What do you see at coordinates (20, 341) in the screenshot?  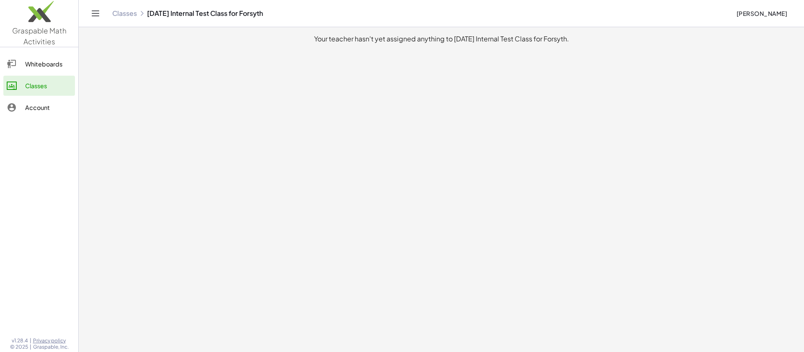 I see `span: v1.28.4` at bounding box center [20, 341].